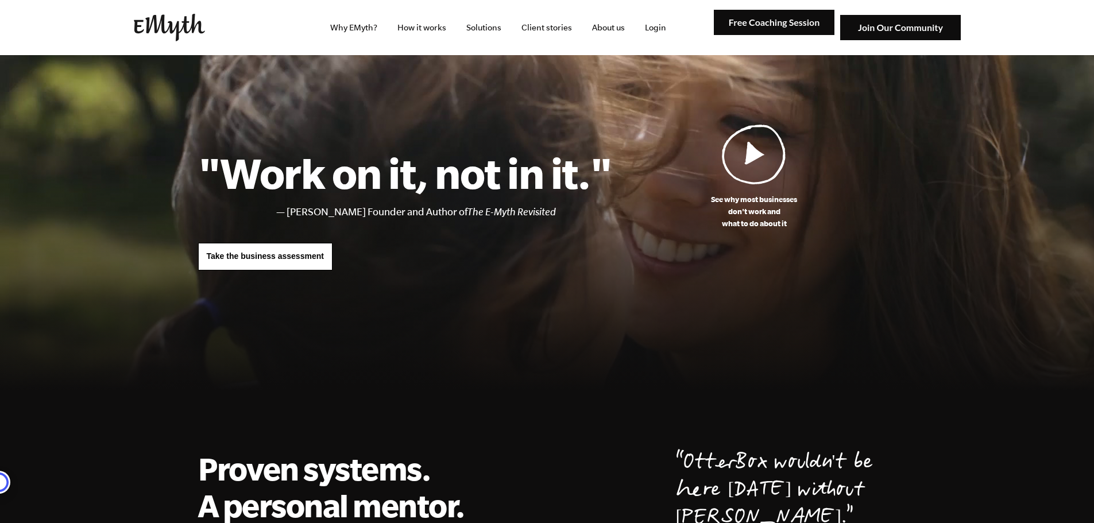 The image size is (1094, 523). Describe the element at coordinates (169, 28) in the screenshot. I see `img: EMyth` at that location.